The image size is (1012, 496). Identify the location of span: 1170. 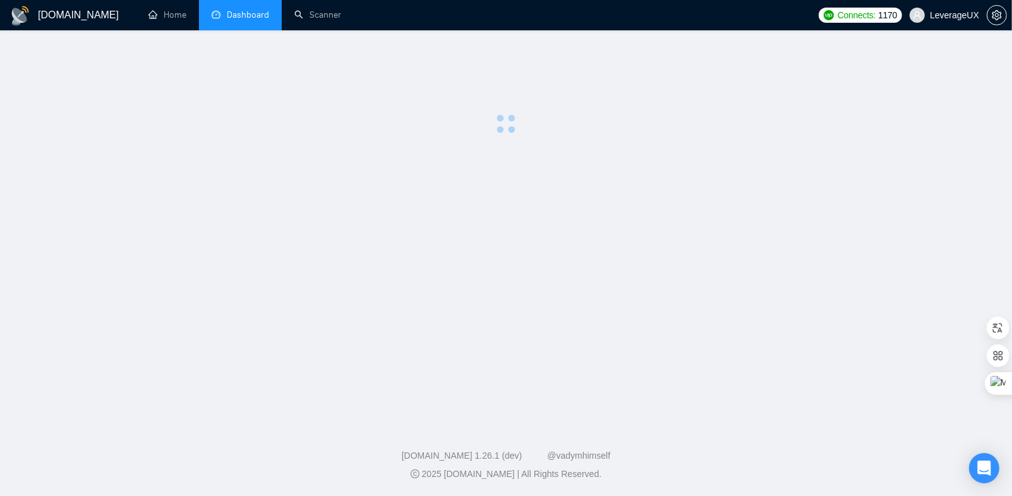
(888, 15).